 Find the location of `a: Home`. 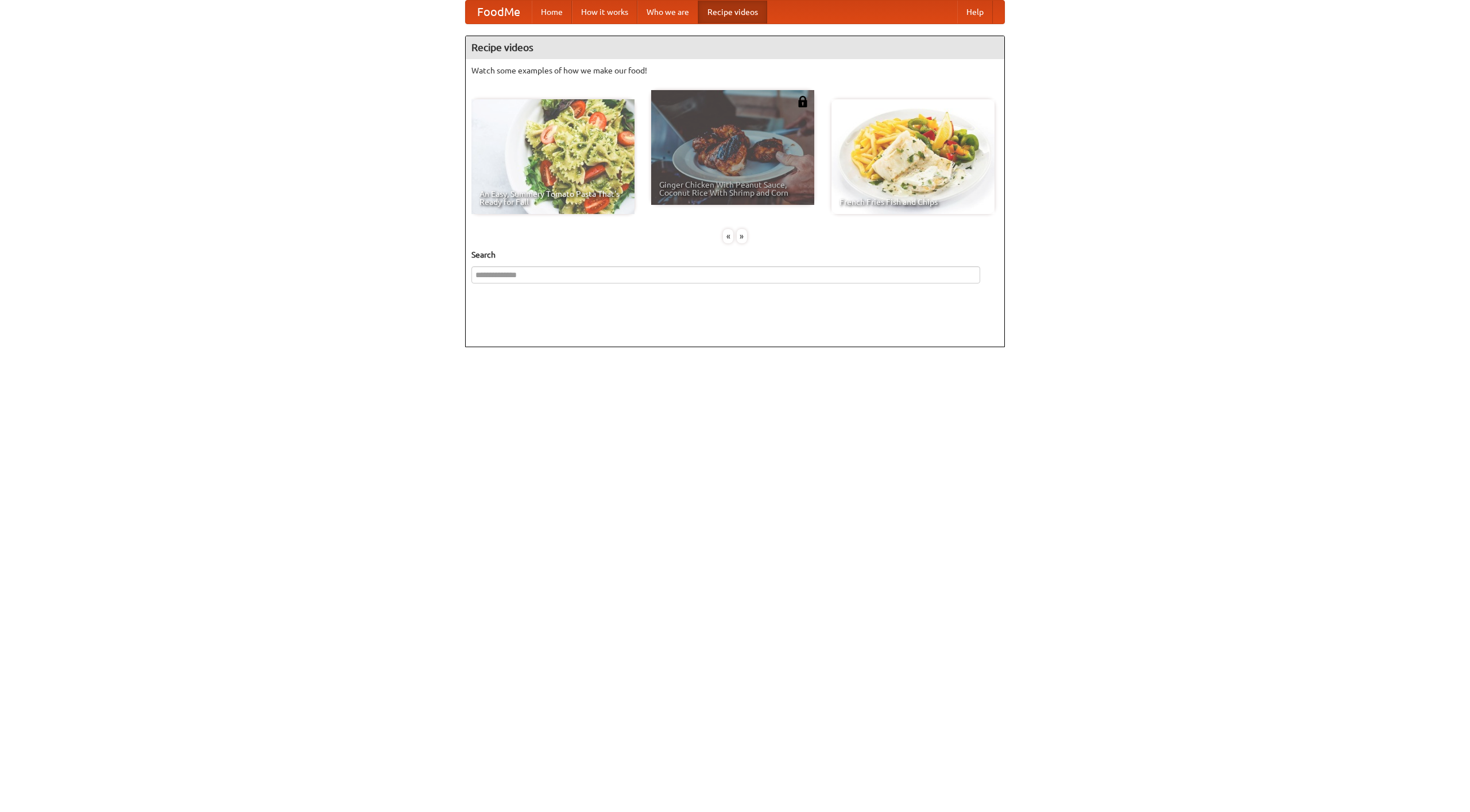

a: Home is located at coordinates (552, 12).